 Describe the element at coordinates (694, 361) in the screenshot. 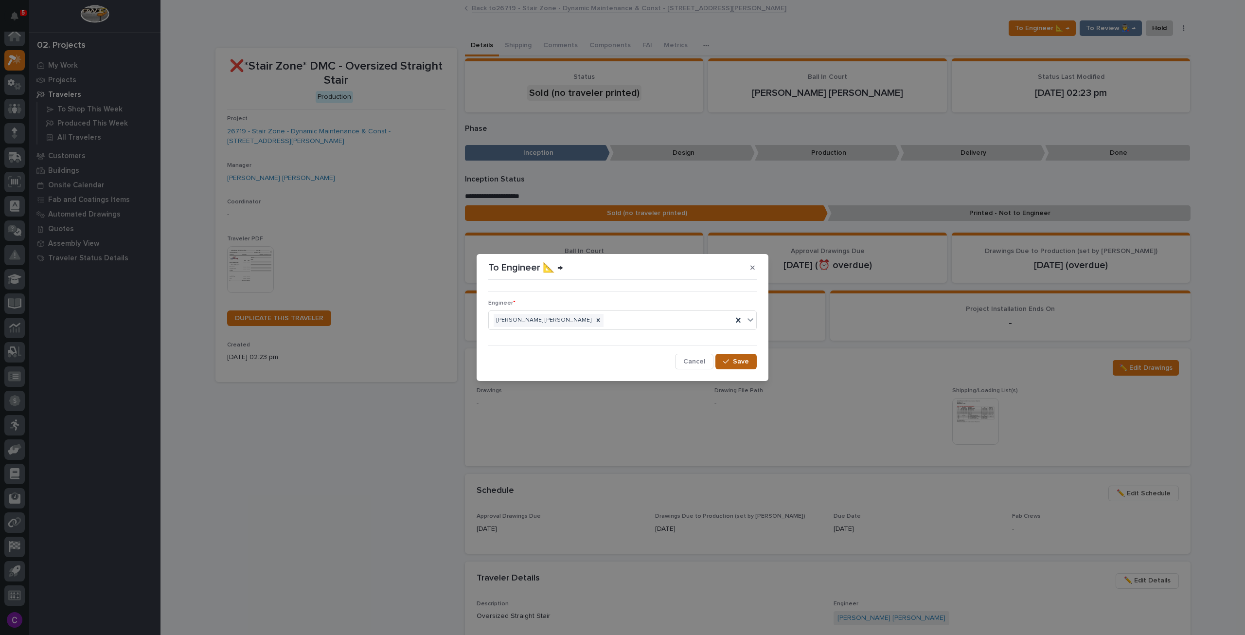

I see `button: Cancel` at that location.